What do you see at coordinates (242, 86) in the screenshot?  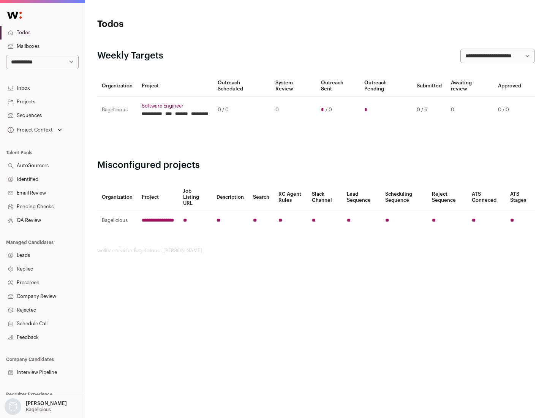 I see `th: Outreach Scheduled` at bounding box center [242, 86].